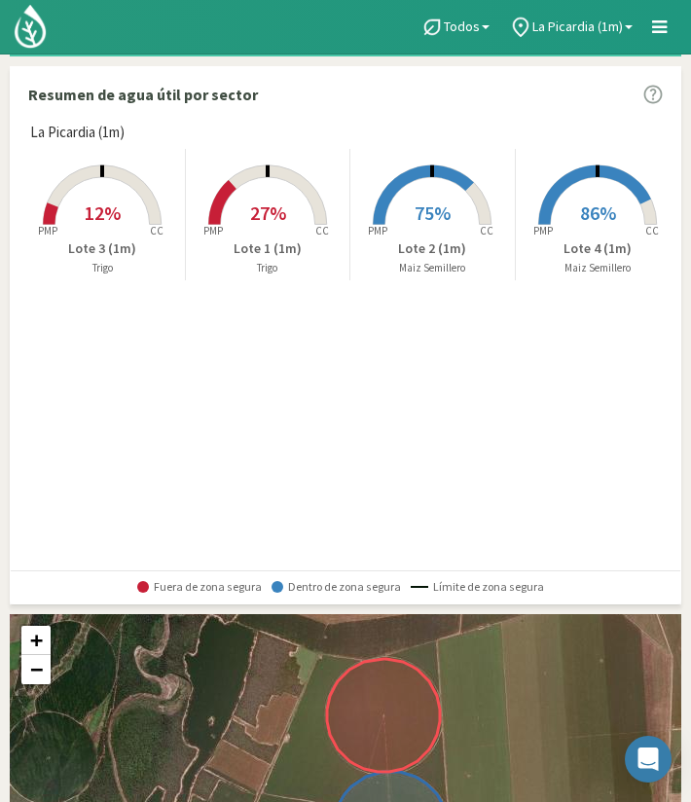 The image size is (691, 802). What do you see at coordinates (659, 26) in the screenshot?
I see `a: Menú` at bounding box center [659, 26].